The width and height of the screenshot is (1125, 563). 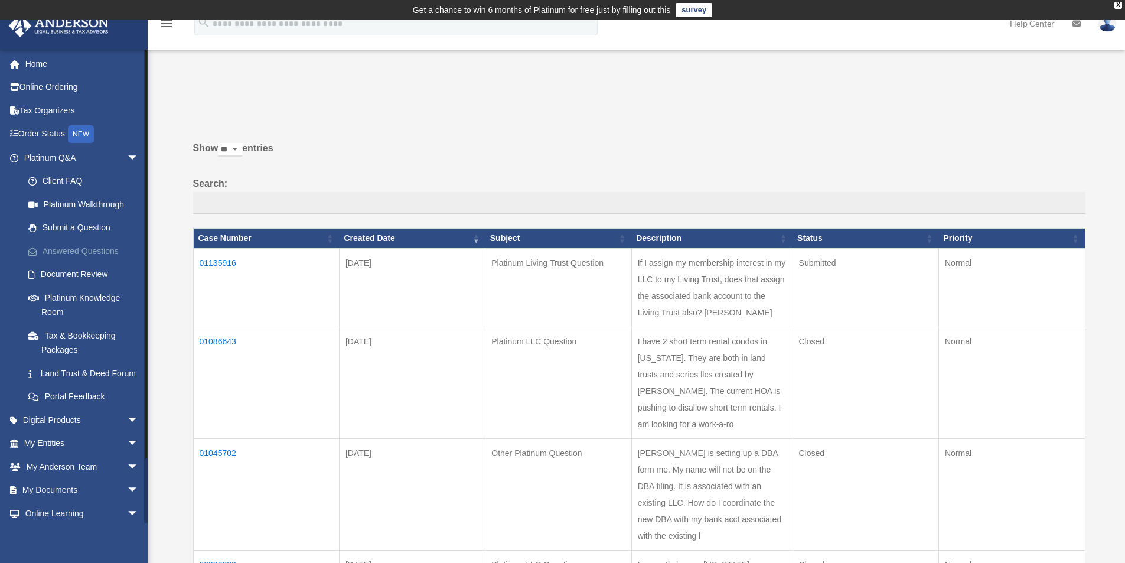 I want to click on a: Land Trust & Deed Forum, so click(x=86, y=373).